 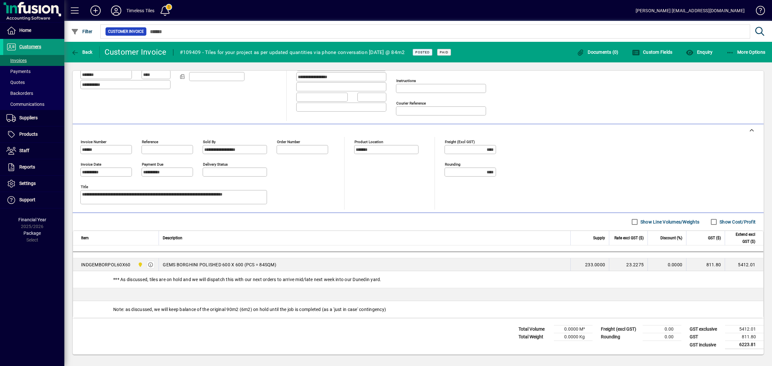 What do you see at coordinates (418, 309) in the screenshot?
I see `div: Note: as discussed, we will keep balance of the original 90m2 (6m2) on hold until the job is comp...` at bounding box center [418, 309].